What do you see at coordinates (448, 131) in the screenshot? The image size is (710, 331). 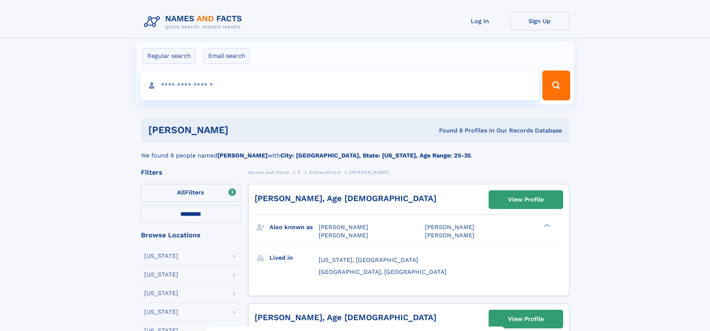 I see `div: Found 8 Profiles In Our Records Database` at bounding box center [448, 131].